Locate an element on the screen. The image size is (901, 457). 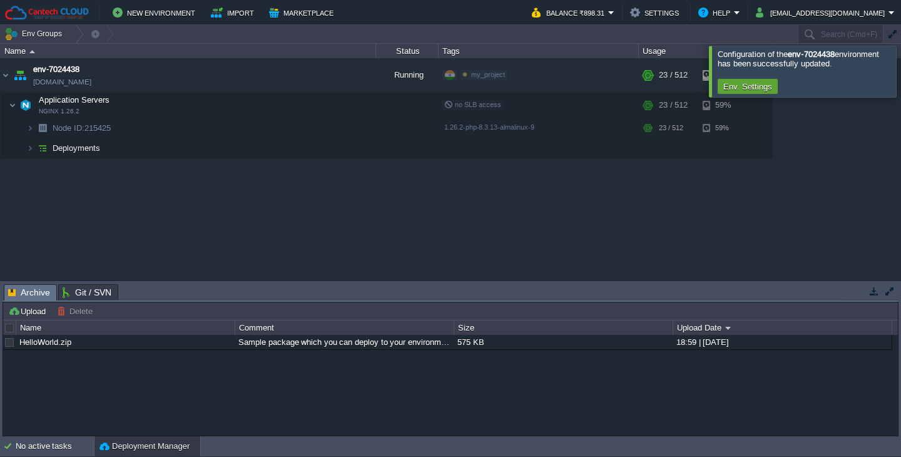
span: Application Servers is located at coordinates (74, 99).